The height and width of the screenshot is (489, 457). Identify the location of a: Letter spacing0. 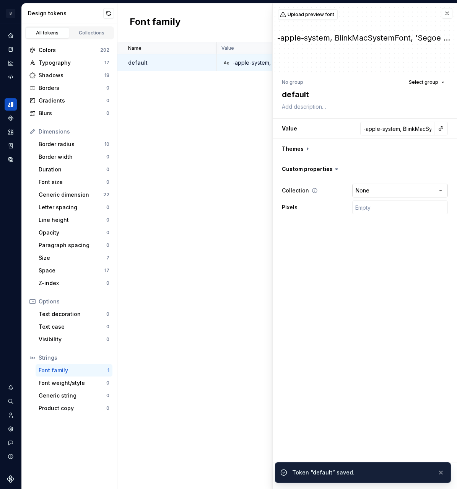
(74, 207).